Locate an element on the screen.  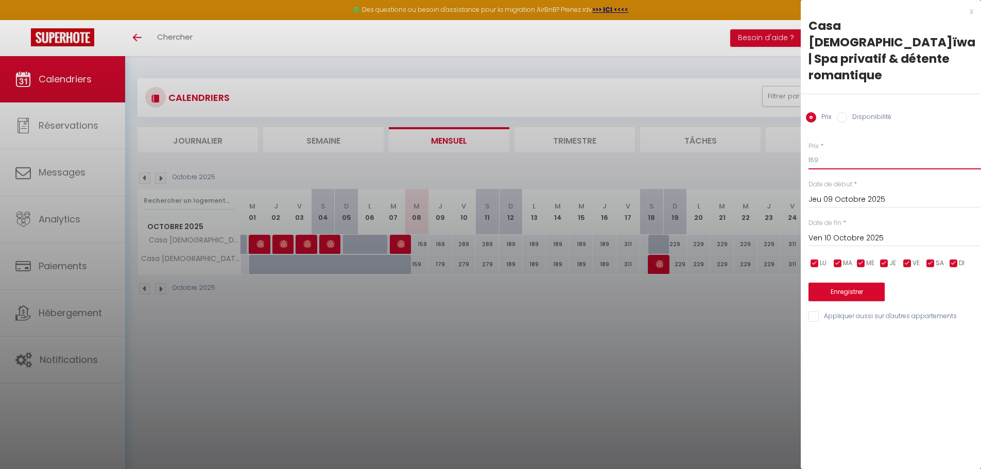
span: MA is located at coordinates (848, 263).